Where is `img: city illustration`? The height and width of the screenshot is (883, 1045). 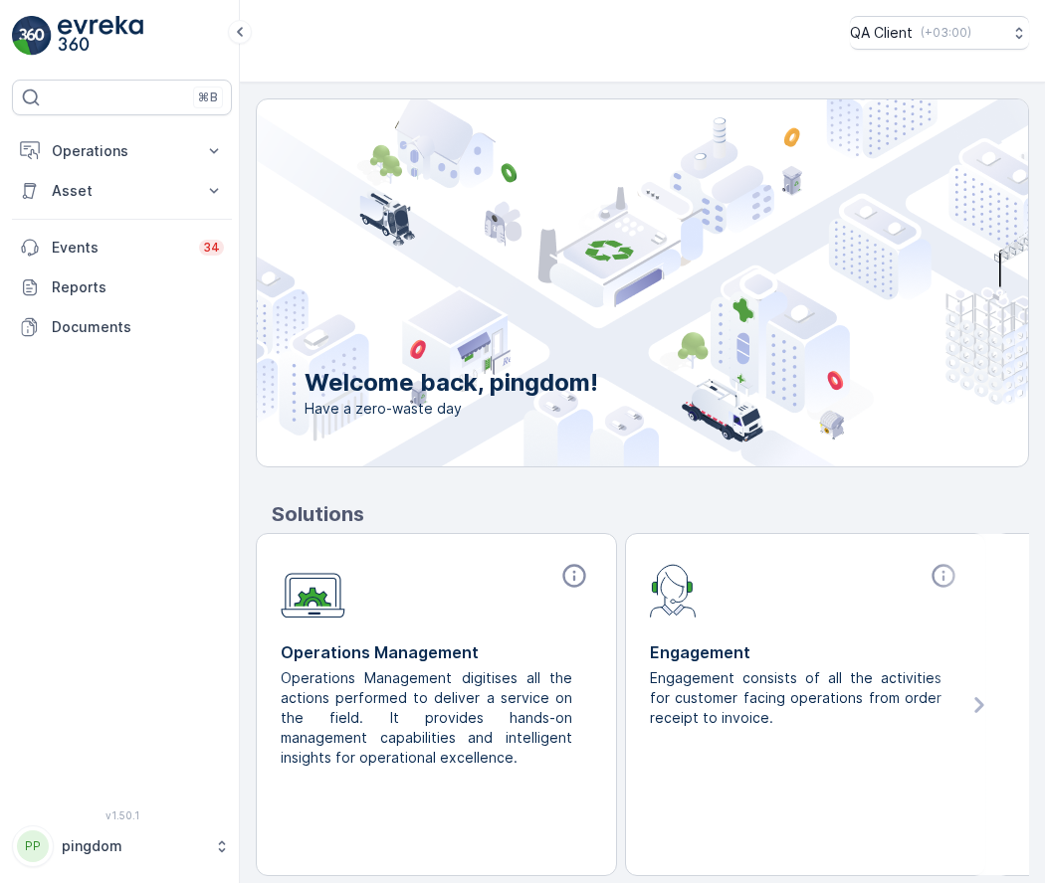 img: city illustration is located at coordinates (597, 283).